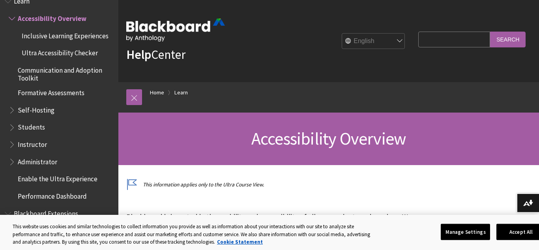 The width and height of the screenshot is (539, 250). What do you see at coordinates (65, 73) in the screenshot?
I see `span: Communication and Adoption Toolkit` at bounding box center [65, 73].